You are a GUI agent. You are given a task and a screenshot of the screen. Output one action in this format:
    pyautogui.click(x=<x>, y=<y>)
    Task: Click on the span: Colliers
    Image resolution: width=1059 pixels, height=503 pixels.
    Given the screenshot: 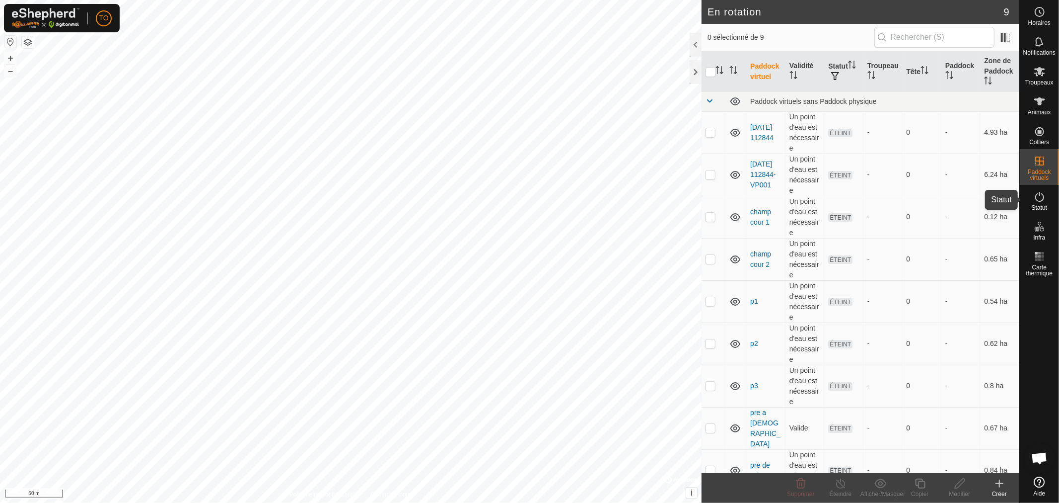 What is the action you would take?
    pyautogui.click(x=1040, y=142)
    